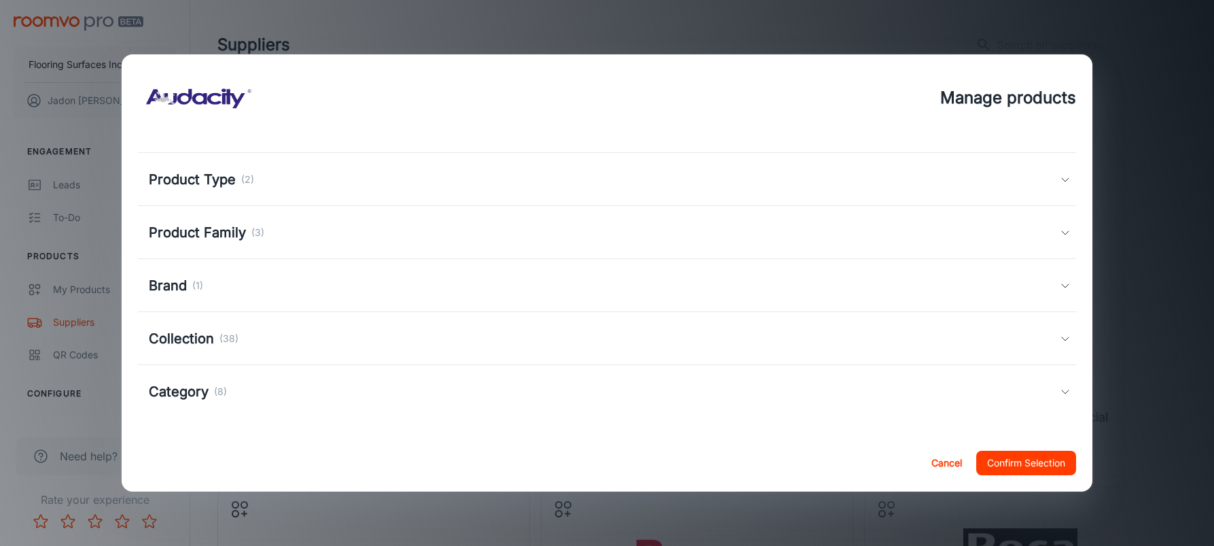  I want to click on h5: Collection, so click(181, 338).